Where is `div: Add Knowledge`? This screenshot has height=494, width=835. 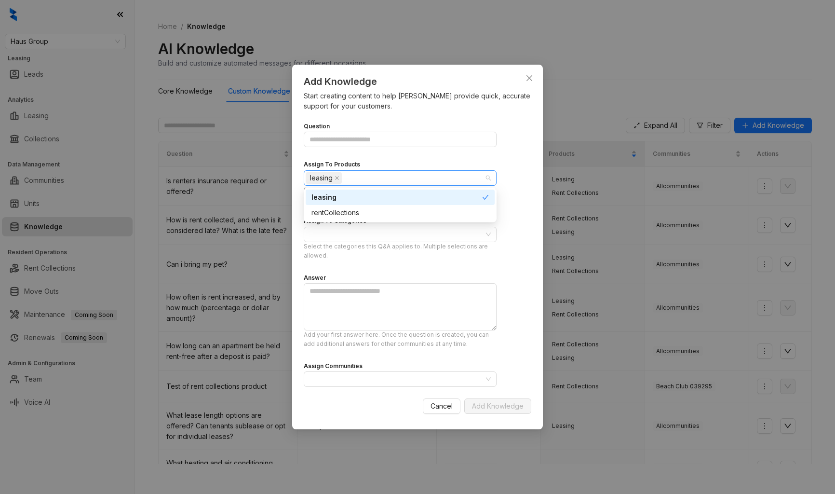 div: Add Knowledge is located at coordinates (417, 81).